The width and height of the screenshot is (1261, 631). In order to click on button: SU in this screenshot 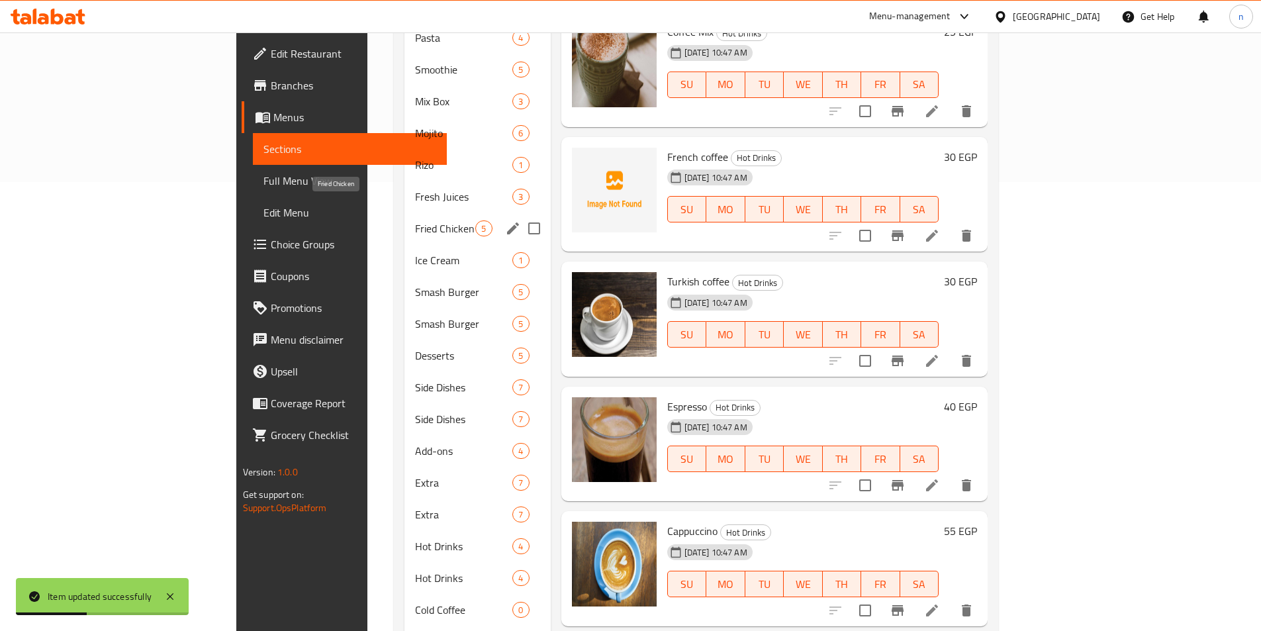, I will do `click(686, 334)`.